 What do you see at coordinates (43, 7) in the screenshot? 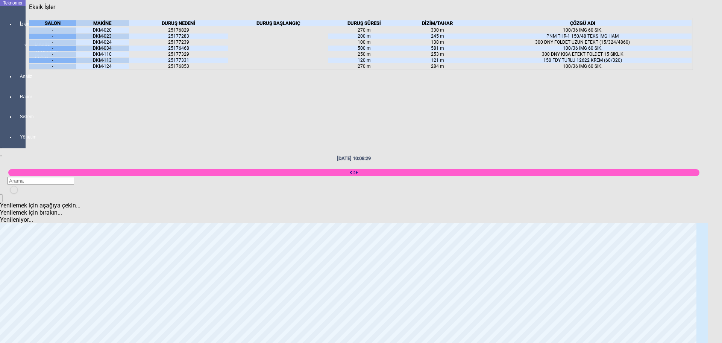
I see `div: Eksik İşler` at bounding box center [43, 7].